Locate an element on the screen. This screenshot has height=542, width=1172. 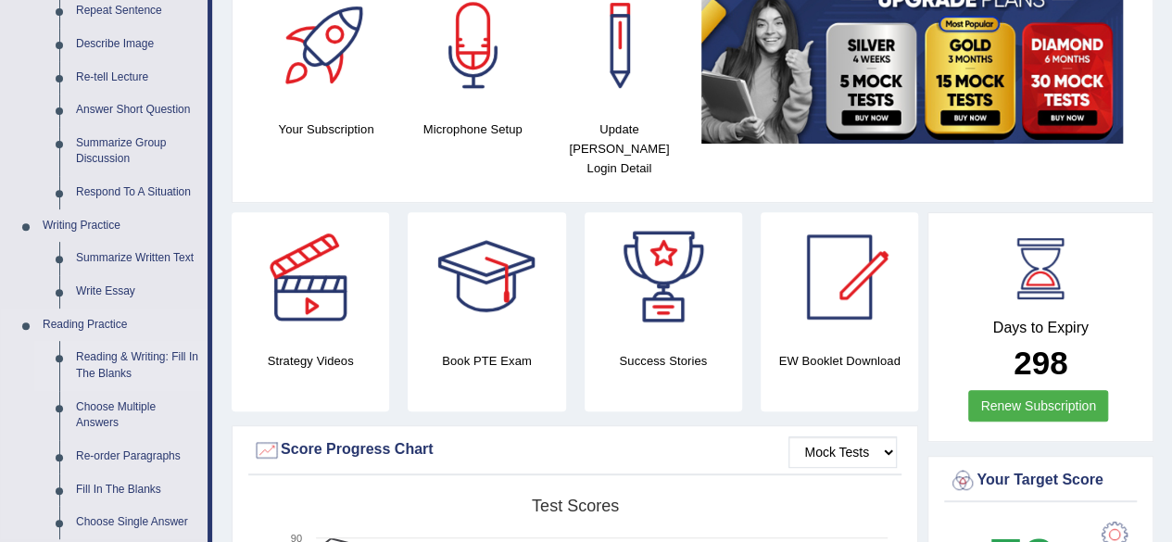
a: Summarize Written Text is located at coordinates (137, 258).